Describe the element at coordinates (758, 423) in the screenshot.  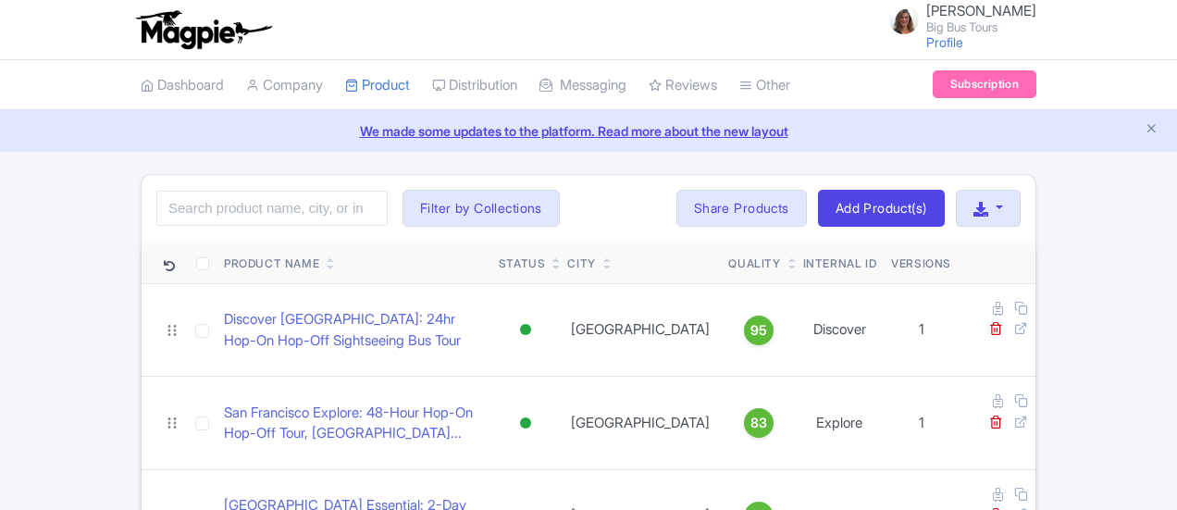
I see `a: 83` at that location.